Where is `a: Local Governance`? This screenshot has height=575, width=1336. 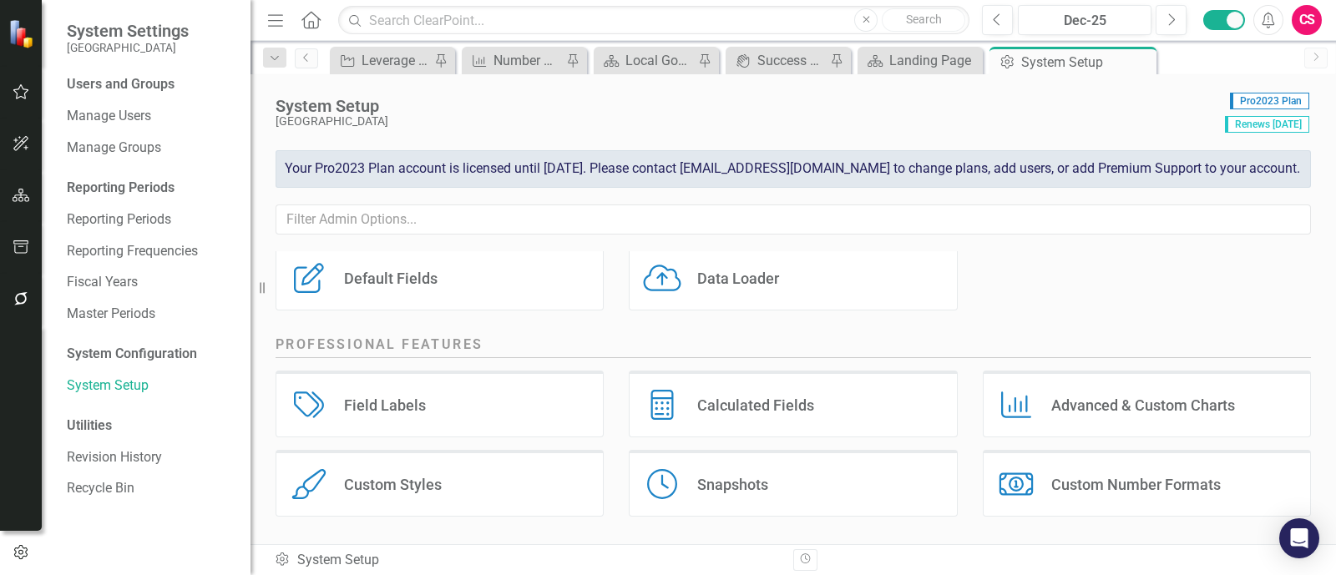 a: Local Governance is located at coordinates (646, 60).